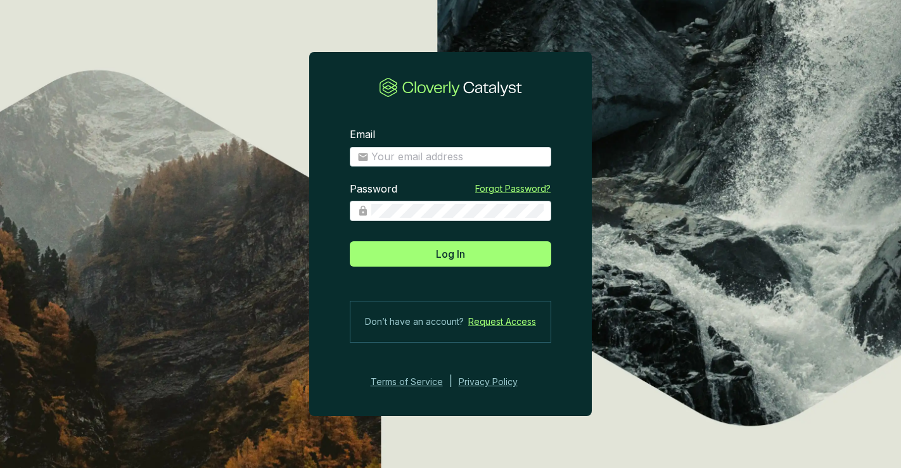 Image resolution: width=901 pixels, height=468 pixels. I want to click on span: Log In, so click(450, 254).